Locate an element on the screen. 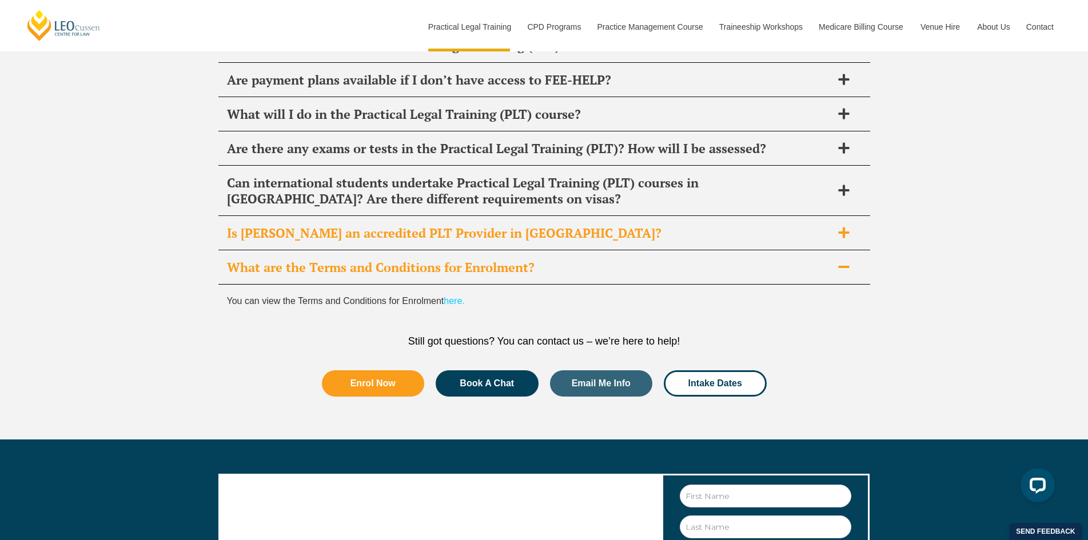 This screenshot has height=540, width=1088. span: Intake Dates is located at coordinates (715, 384).